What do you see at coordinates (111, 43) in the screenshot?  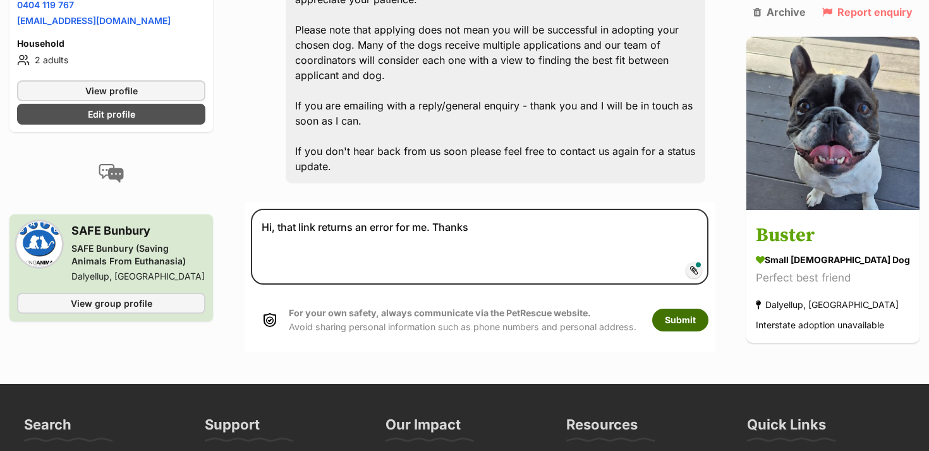 I see `h4: Household` at bounding box center [111, 43].